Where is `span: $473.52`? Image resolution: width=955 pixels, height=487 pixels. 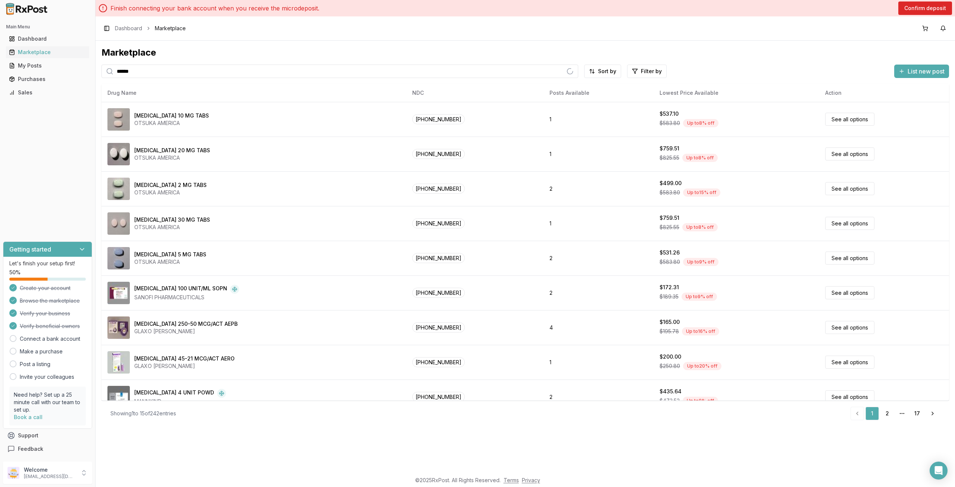
span: $473.52 is located at coordinates (670, 401).